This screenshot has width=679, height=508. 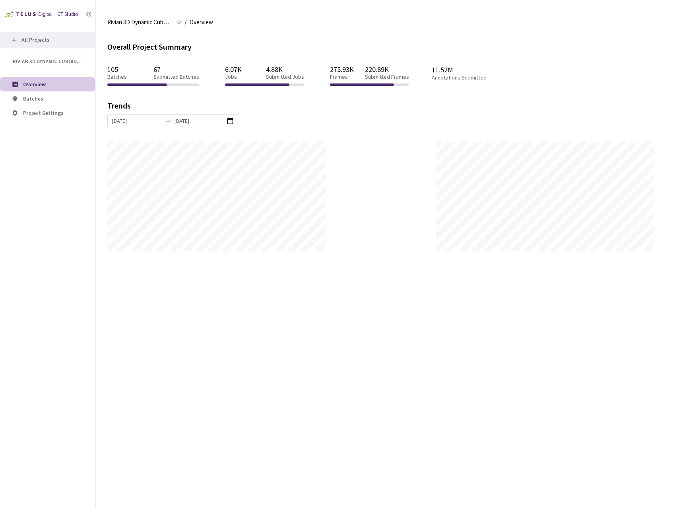 I want to click on p: 6.07K, so click(x=233, y=69).